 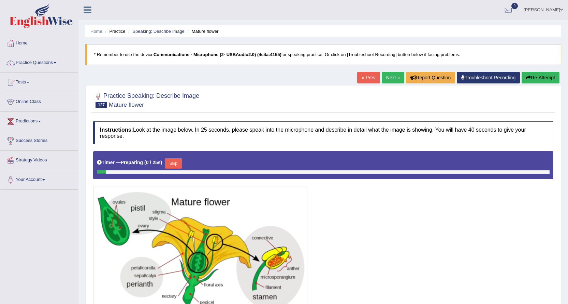 I want to click on span: 127, so click(x=101, y=105).